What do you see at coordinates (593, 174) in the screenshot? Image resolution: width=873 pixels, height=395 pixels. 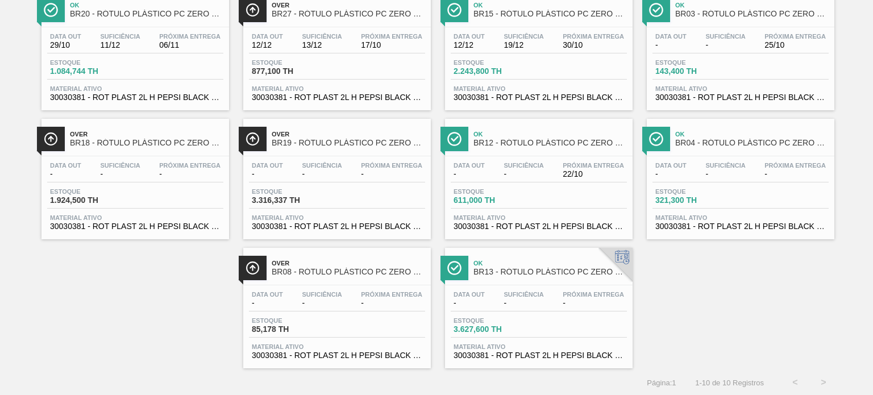 I see `span: 22/10` at bounding box center [593, 174].